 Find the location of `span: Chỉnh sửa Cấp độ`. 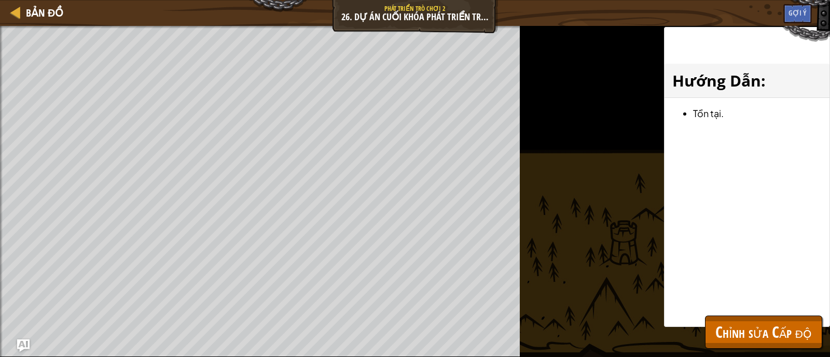

span: Chỉnh sửa Cấp độ is located at coordinates (764, 332).